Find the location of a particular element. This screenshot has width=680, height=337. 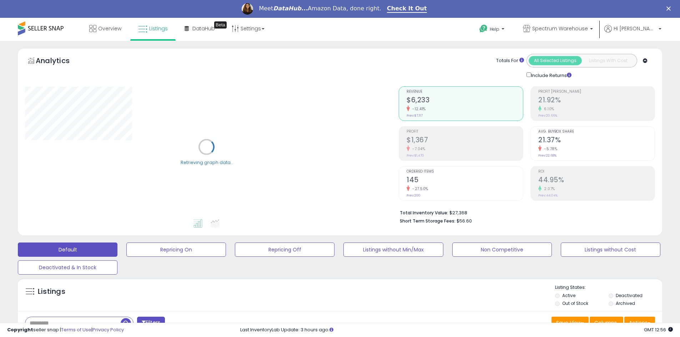

button: Listings without Cost is located at coordinates (610, 250).